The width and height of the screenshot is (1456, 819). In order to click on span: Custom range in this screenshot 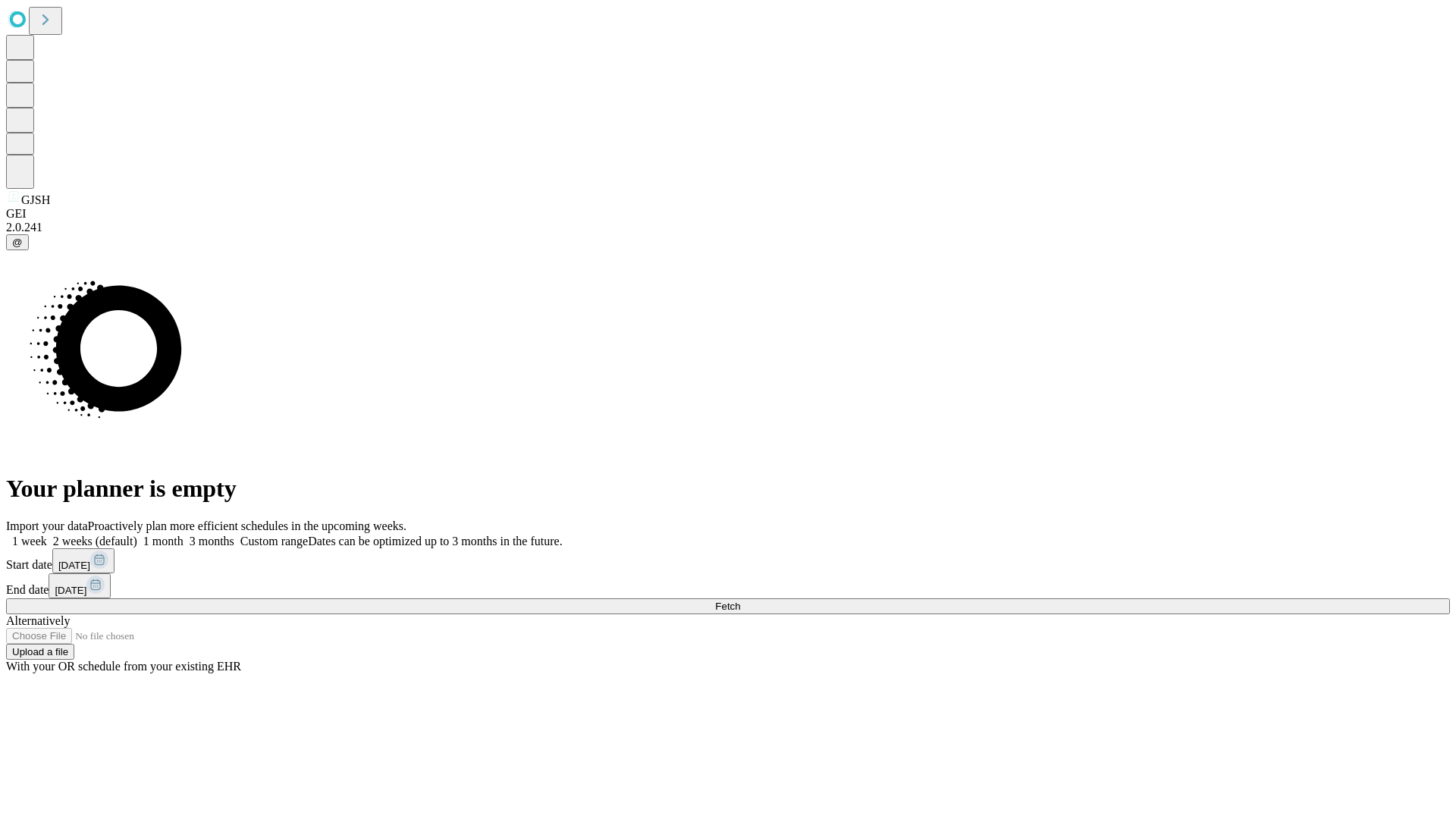, I will do `click(273, 541)`.